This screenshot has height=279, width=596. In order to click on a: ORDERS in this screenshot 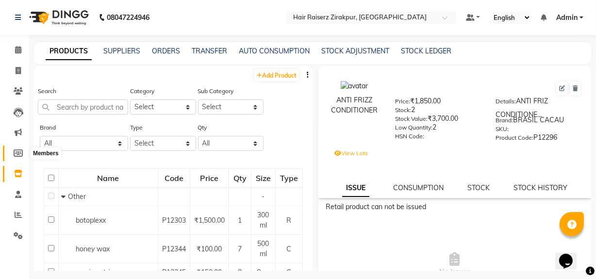, I will do `click(166, 51)`.